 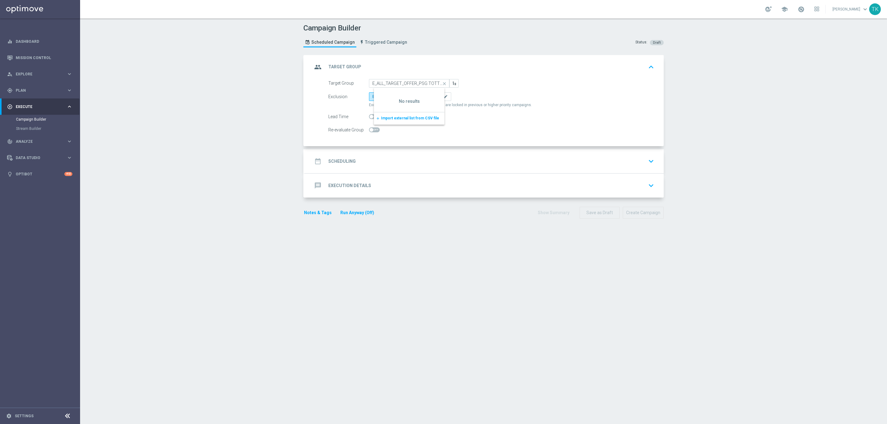 I want to click on span: Draft, so click(x=656, y=42).